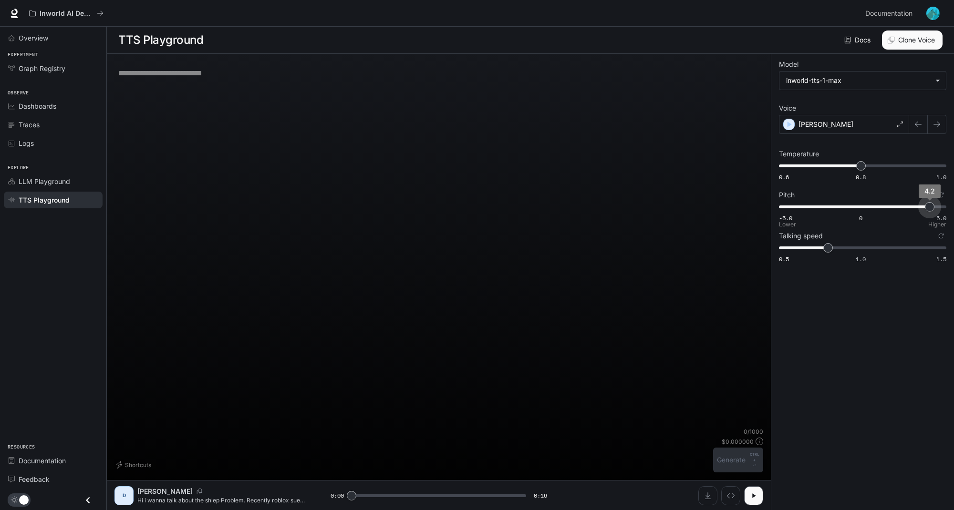  I want to click on span: 4.2, so click(929, 191).